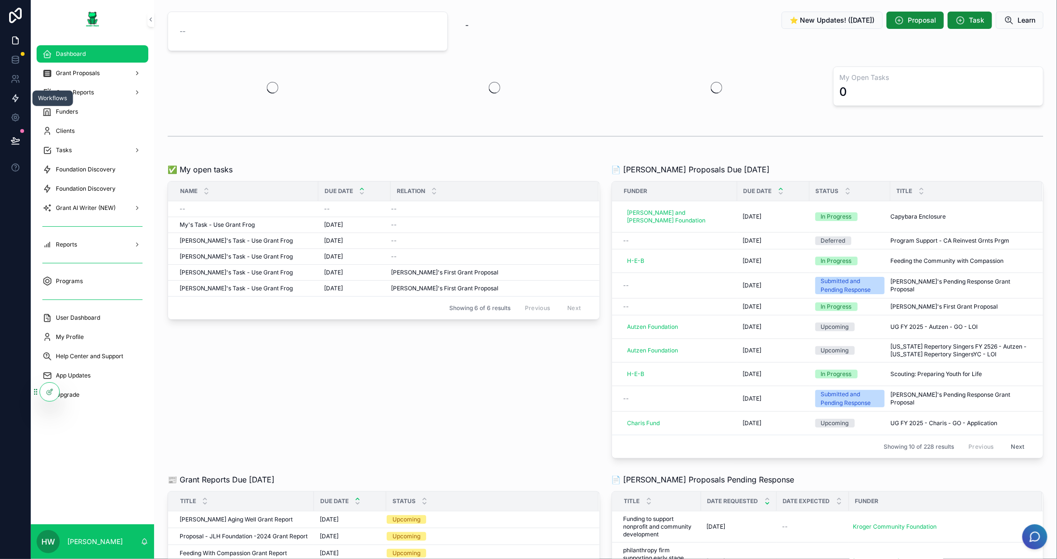  What do you see at coordinates (733, 501) in the screenshot?
I see `span: Date Requested` at bounding box center [733, 501].